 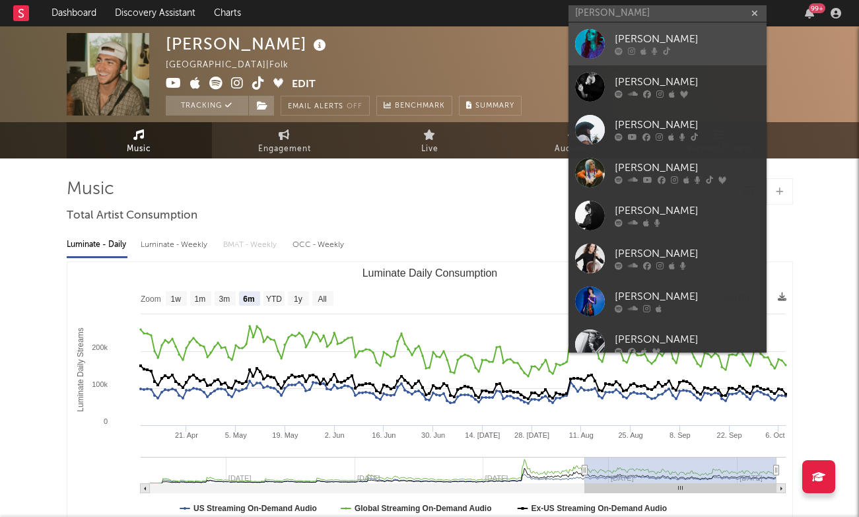 I want to click on button: Tracking, so click(x=207, y=106).